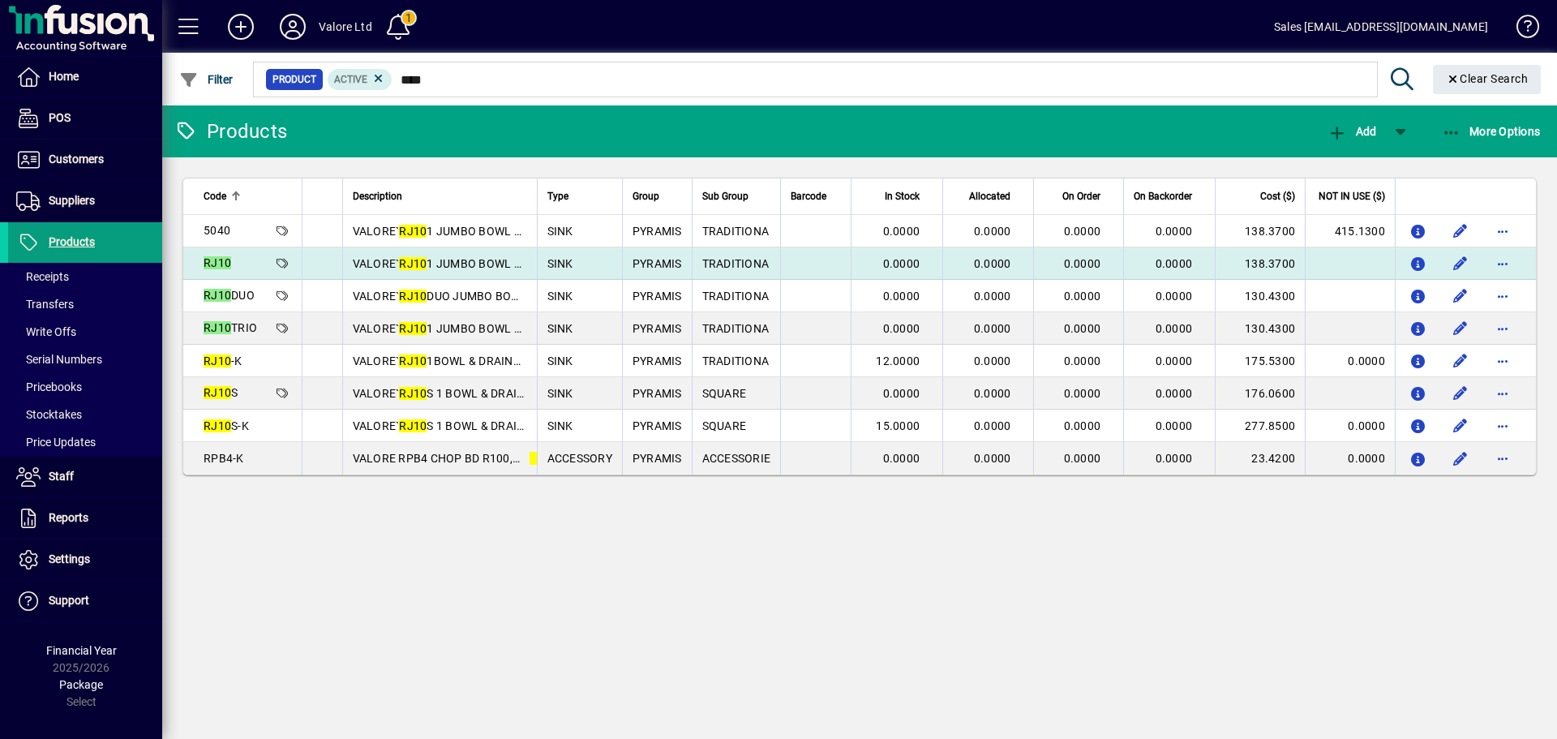 Image resolution: width=1557 pixels, height=739 pixels. Describe the element at coordinates (59, 359) in the screenshot. I see `span: Serial Numbers` at that location.